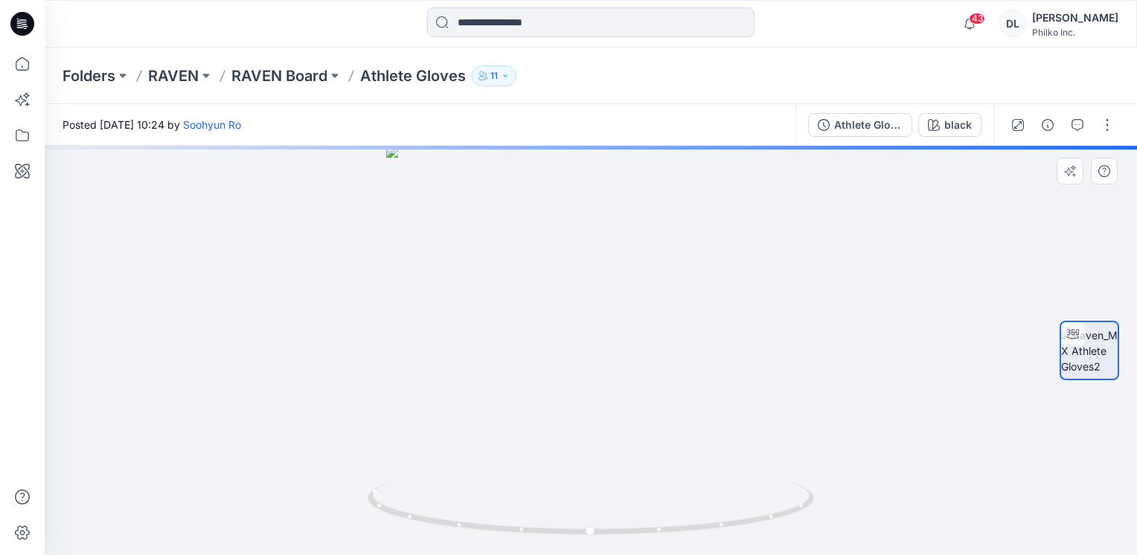 The image size is (1137, 555). Describe the element at coordinates (494, 76) in the screenshot. I see `button: 11` at that location.